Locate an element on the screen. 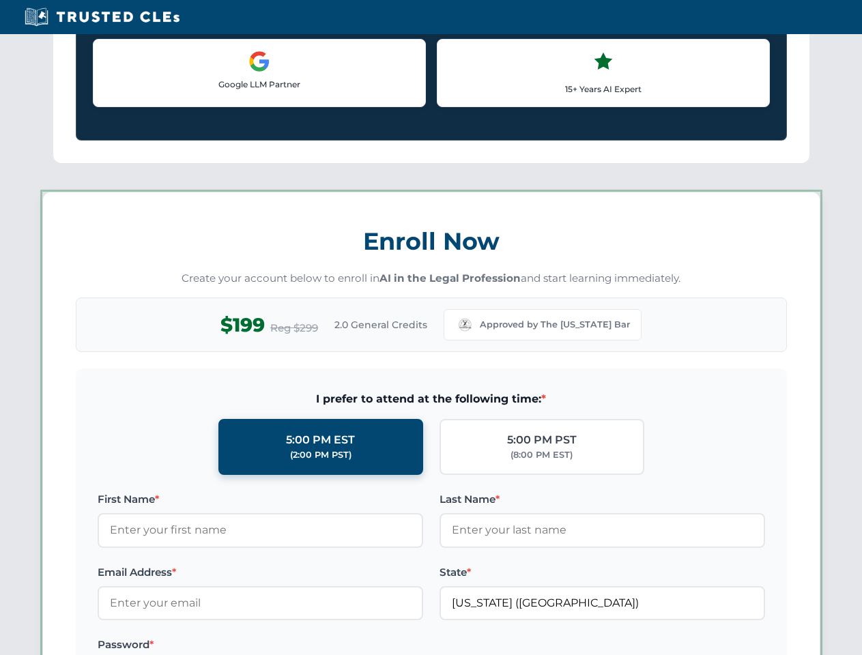 Image resolution: width=862 pixels, height=655 pixels. span: Reg $299 is located at coordinates (294, 328).